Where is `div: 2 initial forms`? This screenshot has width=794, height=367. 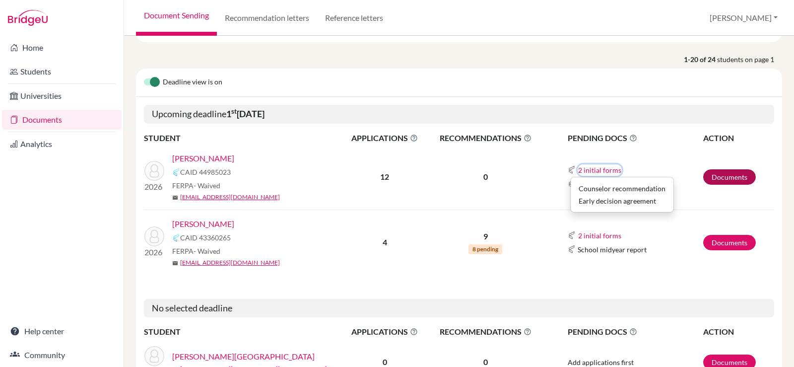
div: 2 initial forms is located at coordinates (622, 195).